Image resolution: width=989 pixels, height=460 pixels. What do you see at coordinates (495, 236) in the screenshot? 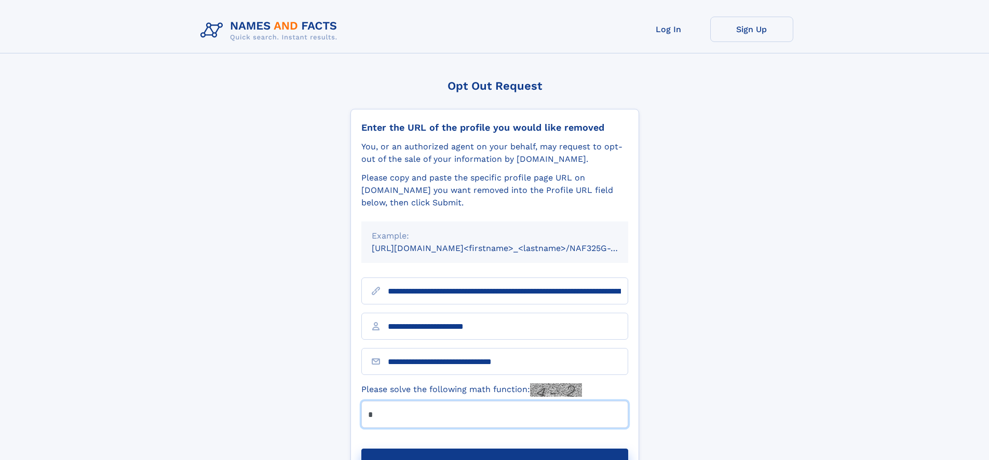
I see `div: Example:` at bounding box center [495, 236].